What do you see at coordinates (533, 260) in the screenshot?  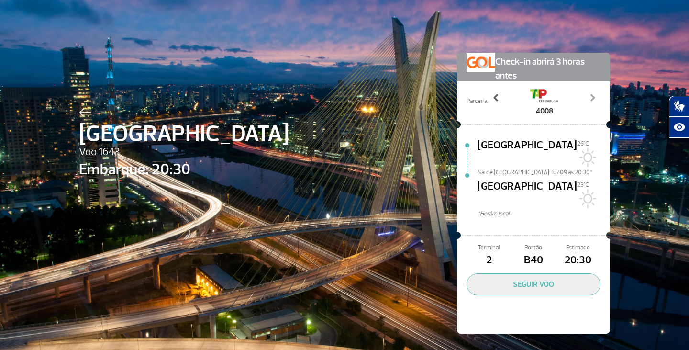 I see `span: B40` at bounding box center [533, 260].